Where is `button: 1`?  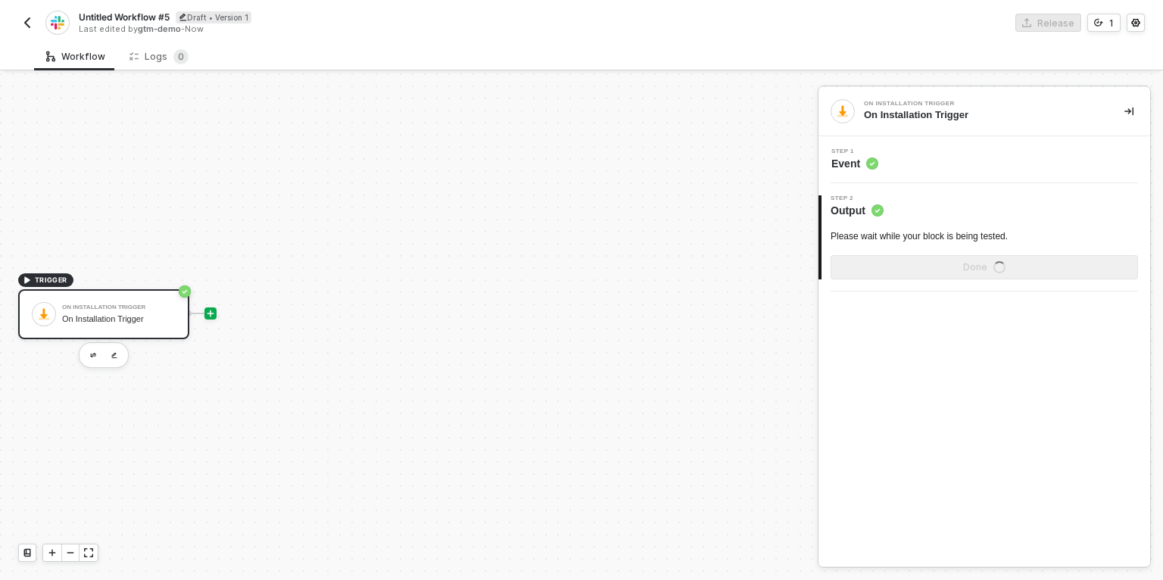
button: 1 is located at coordinates (1104, 23).